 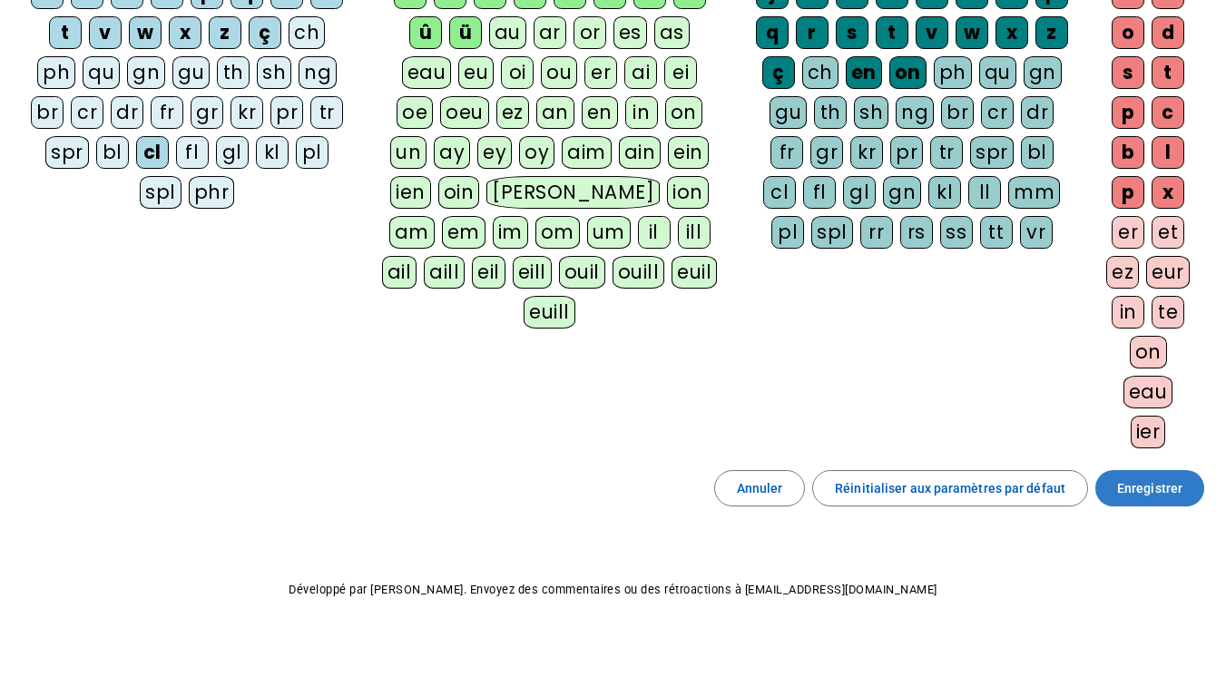 What do you see at coordinates (1150, 488) in the screenshot?
I see `button: Enregistrer` at bounding box center [1150, 488].